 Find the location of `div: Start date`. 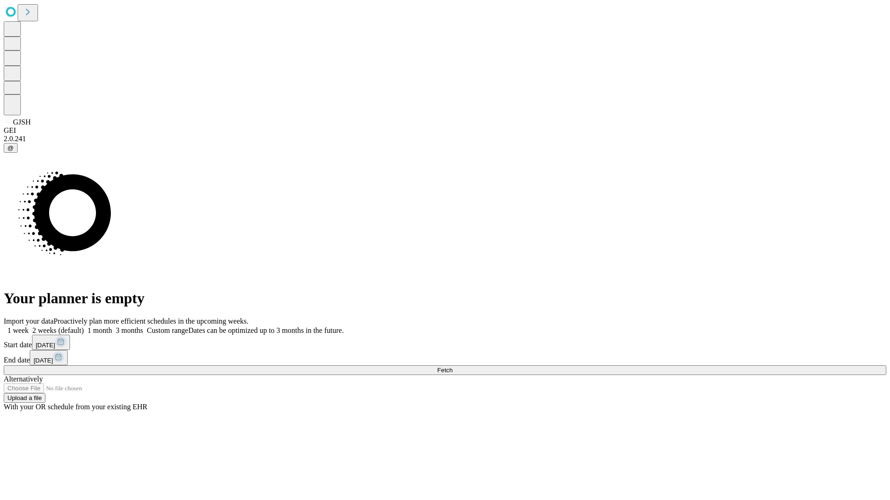

div: Start date is located at coordinates (445, 342).